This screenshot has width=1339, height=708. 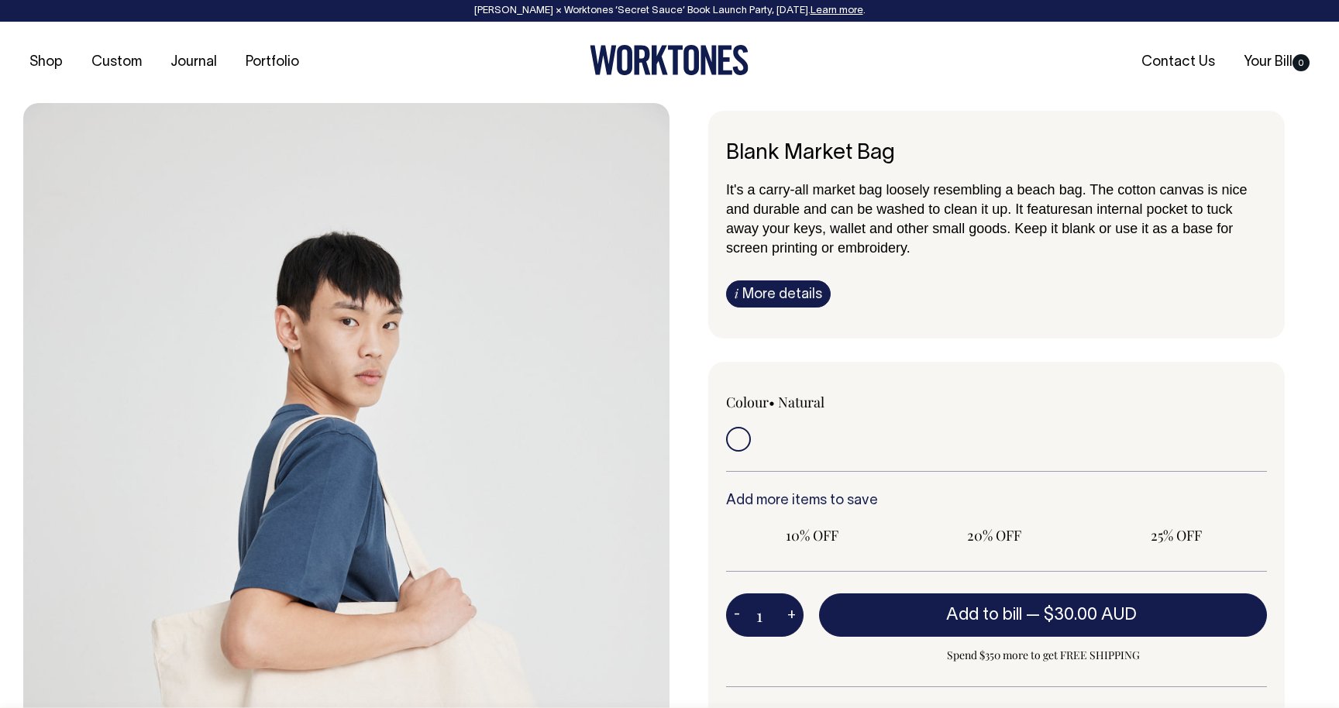 I want to click on a: Your Bill0, so click(x=1276, y=62).